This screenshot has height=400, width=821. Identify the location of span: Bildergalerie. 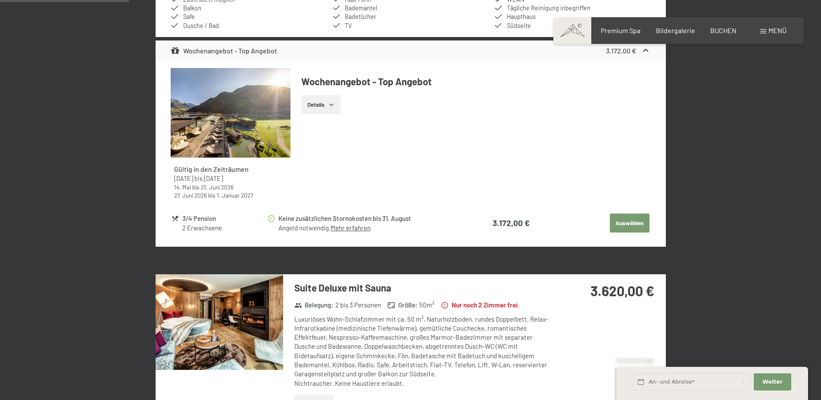
(675, 30).